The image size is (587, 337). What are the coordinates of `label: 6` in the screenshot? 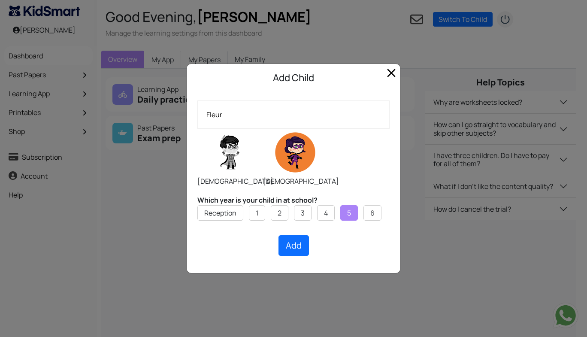 It's located at (373, 213).